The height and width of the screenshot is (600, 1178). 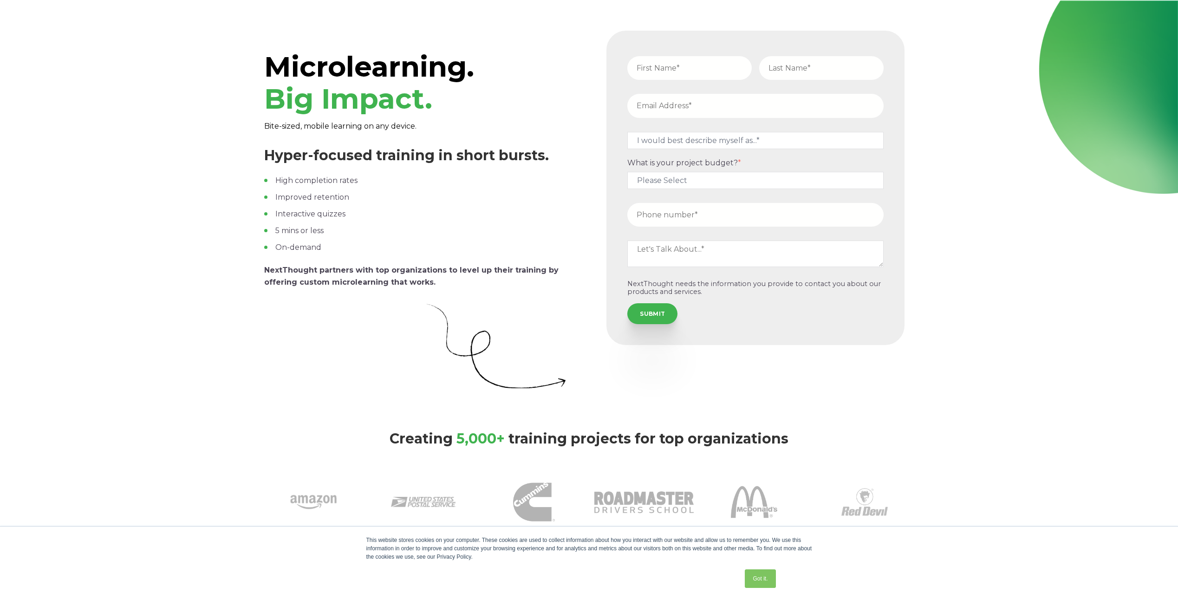 What do you see at coordinates (423, 502) in the screenshot?
I see `img: USPS` at bounding box center [423, 502].